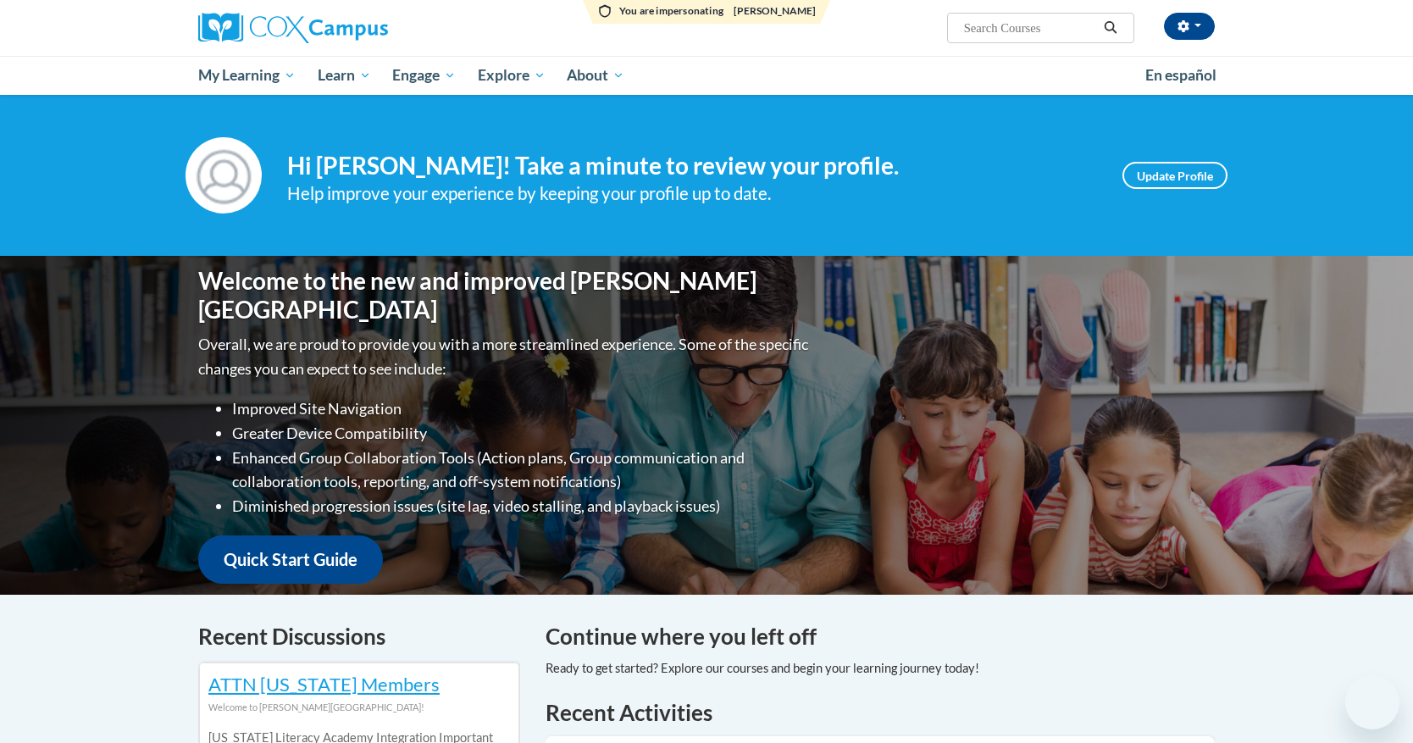 The width and height of the screenshot is (1413, 743). Describe the element at coordinates (522, 506) in the screenshot. I see `li: Diminished progression issues (site lag, video stalling, and playback issues)` at that location.